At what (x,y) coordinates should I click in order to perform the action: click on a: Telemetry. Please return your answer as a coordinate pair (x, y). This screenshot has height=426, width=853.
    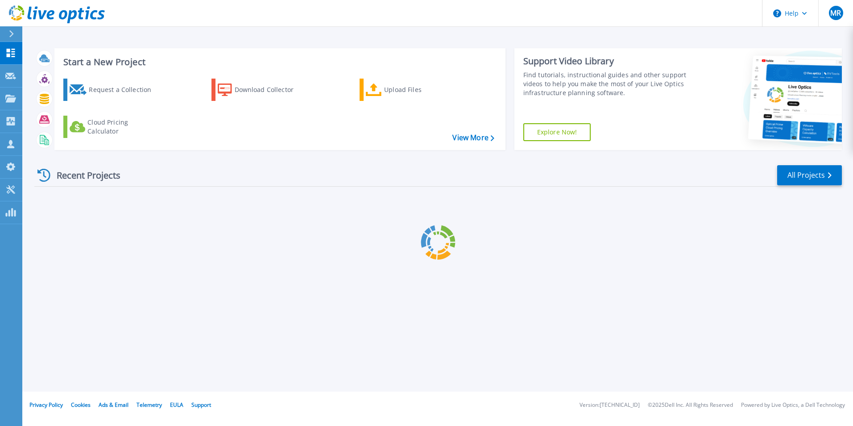
    Looking at the image, I should click on (149, 404).